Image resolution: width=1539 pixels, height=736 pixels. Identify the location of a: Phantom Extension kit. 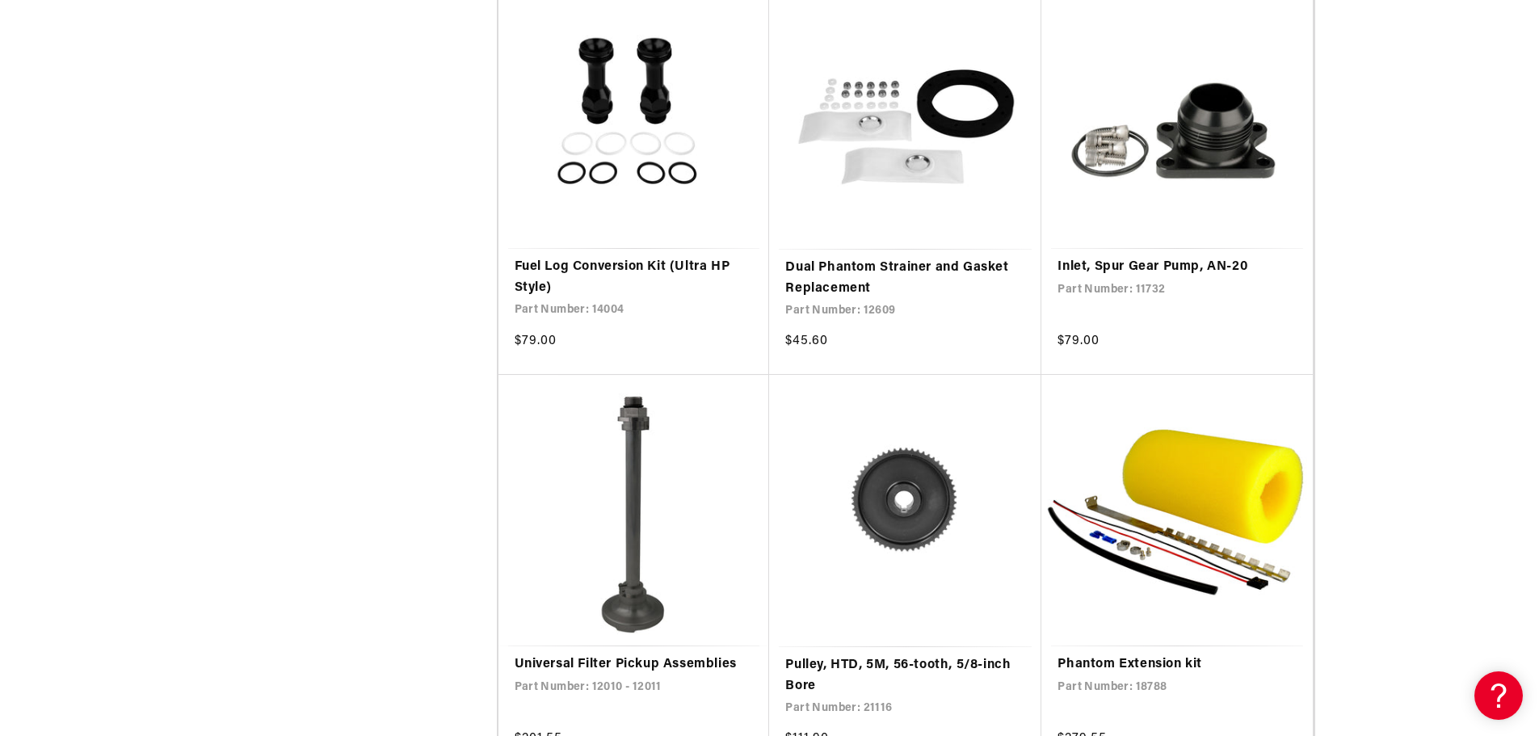
(1177, 665).